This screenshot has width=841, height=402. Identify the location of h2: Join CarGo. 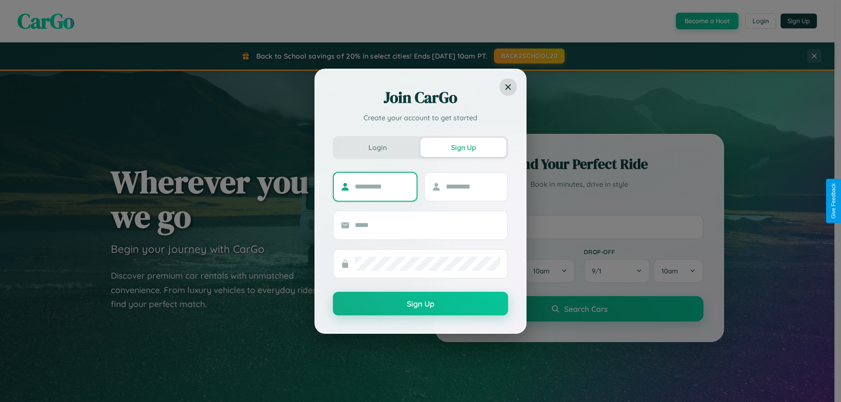
(420, 98).